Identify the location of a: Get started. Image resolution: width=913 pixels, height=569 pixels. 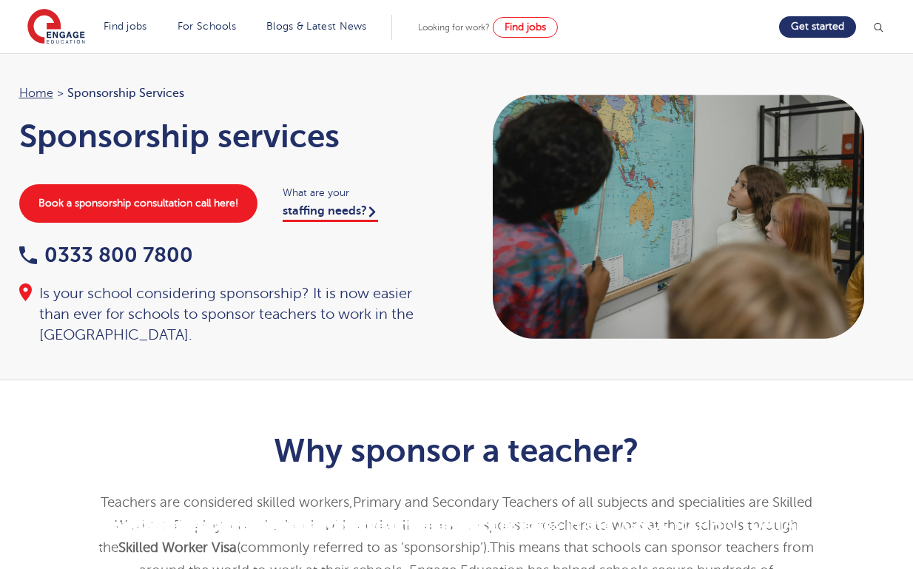
(818, 27).